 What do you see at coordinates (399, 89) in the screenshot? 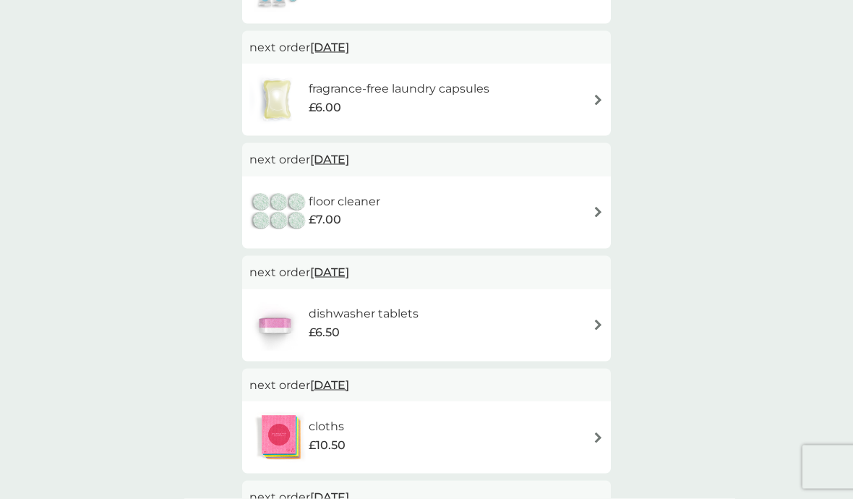
I see `h6: fragrance-free laundry capsules` at bounding box center [399, 89].